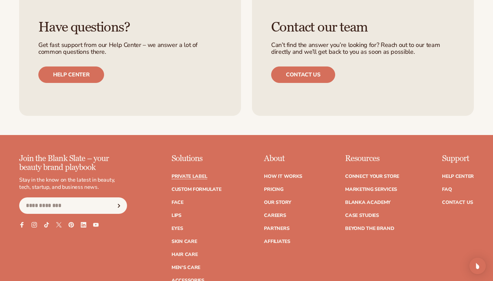 The width and height of the screenshot is (493, 281). What do you see at coordinates (177, 202) in the screenshot?
I see `a: Face` at bounding box center [177, 202].